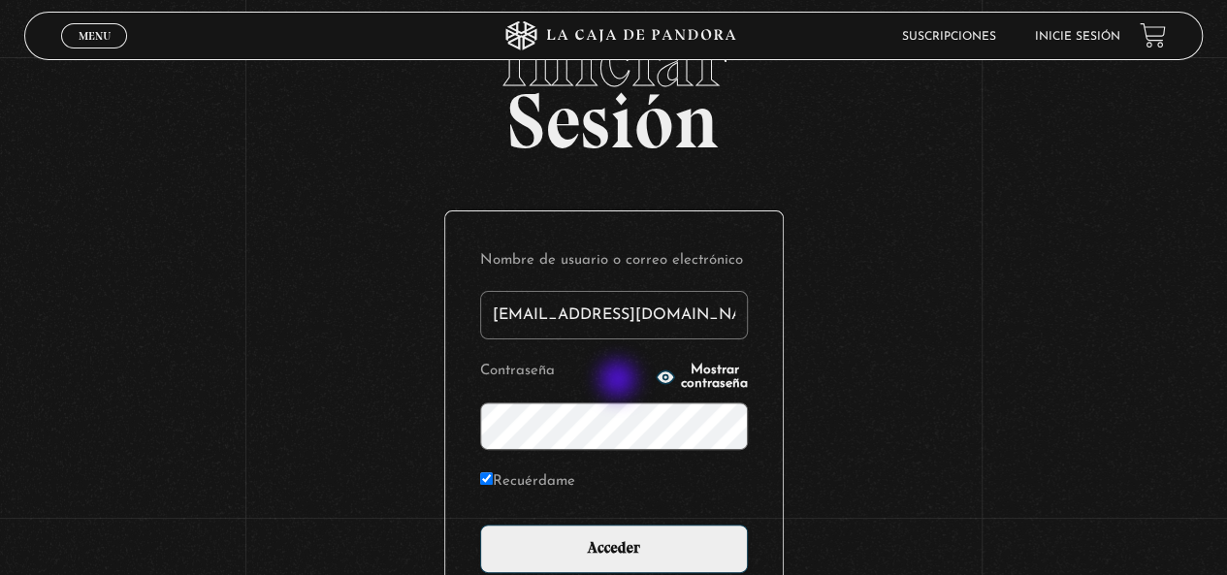  I want to click on button: Mostrar contraseña, so click(701, 377).